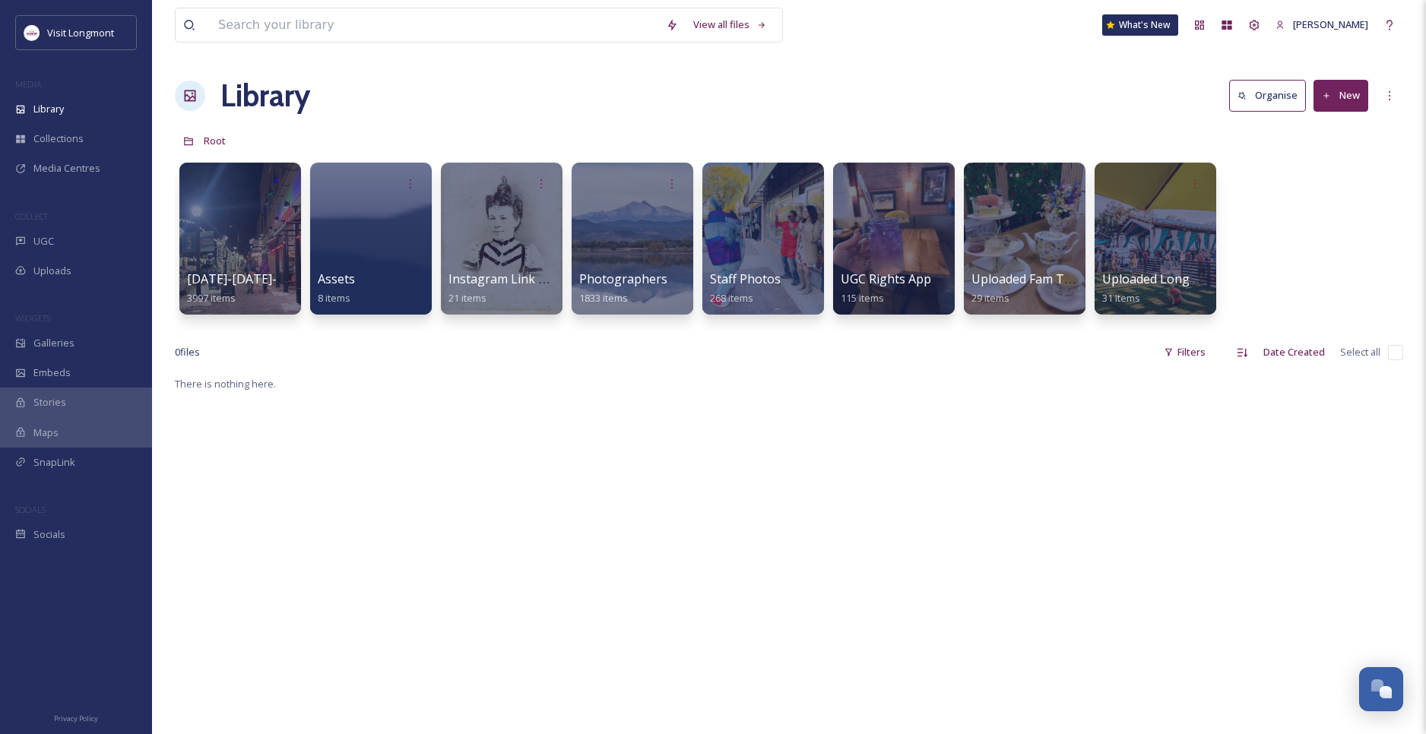  Describe the element at coordinates (927, 288) in the screenshot. I see `a: UGC Rights Approved Content115 items` at that location.